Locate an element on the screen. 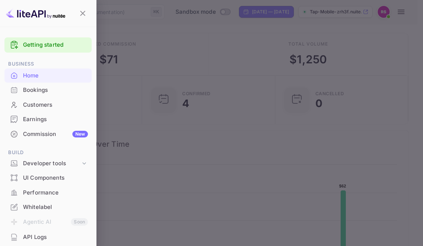 The width and height of the screenshot is (423, 246). a: Earnings is located at coordinates (48, 119).